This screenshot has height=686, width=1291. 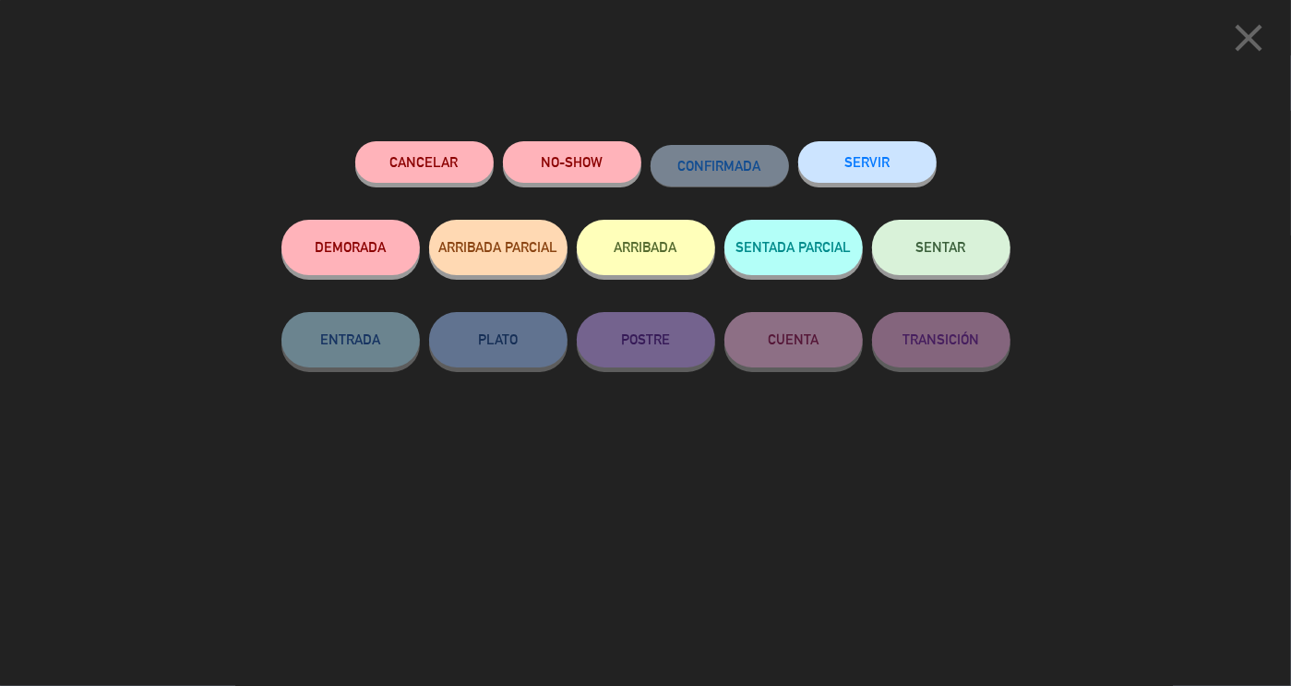 I want to click on button: SENTAR, so click(x=941, y=247).